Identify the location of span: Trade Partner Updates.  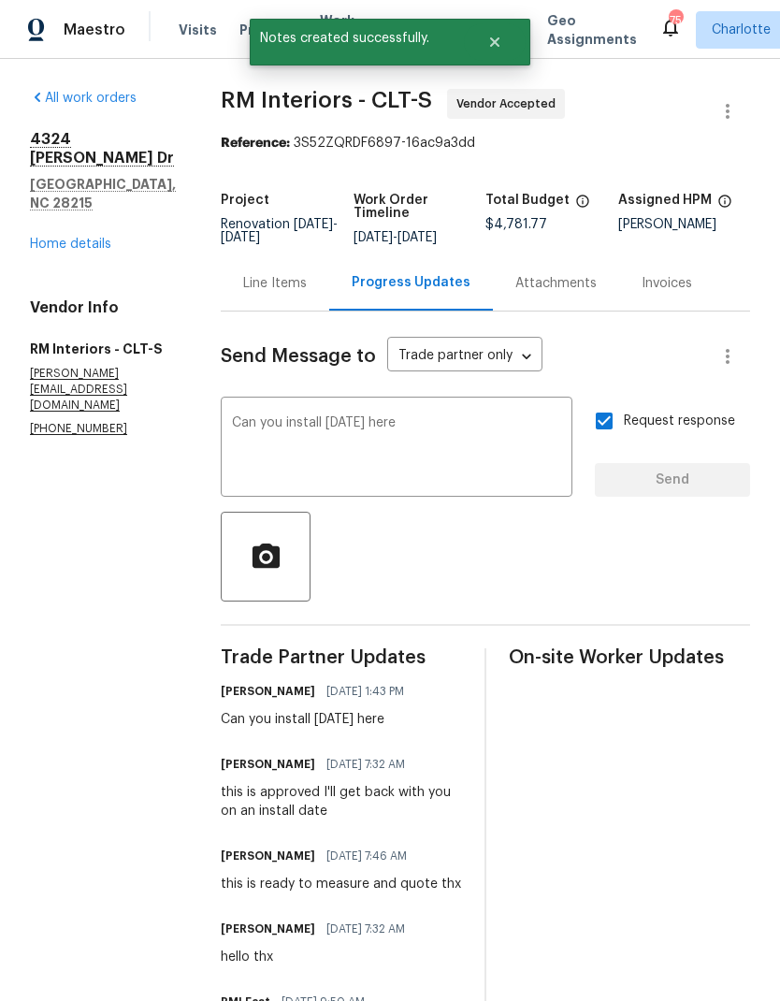
(341, 658).